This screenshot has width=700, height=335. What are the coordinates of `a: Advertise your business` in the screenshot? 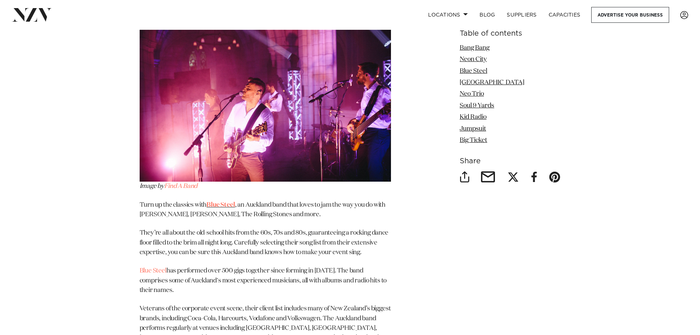 It's located at (630, 15).